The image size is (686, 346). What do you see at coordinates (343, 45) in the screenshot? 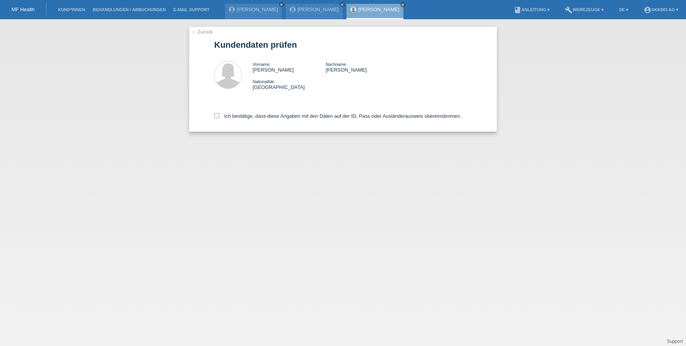
I see `h1: Kundendaten prüfen` at bounding box center [343, 45].